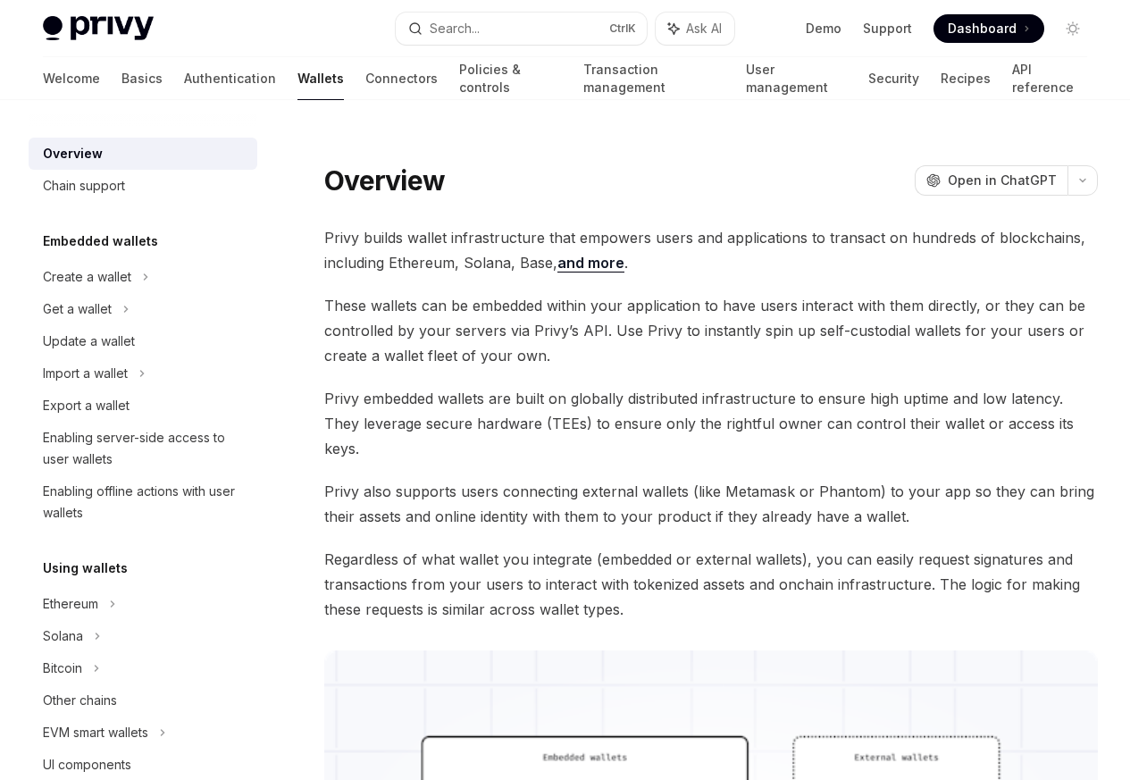  Describe the element at coordinates (143, 448) in the screenshot. I see `a: Enabling server-side access to user wallets` at that location.